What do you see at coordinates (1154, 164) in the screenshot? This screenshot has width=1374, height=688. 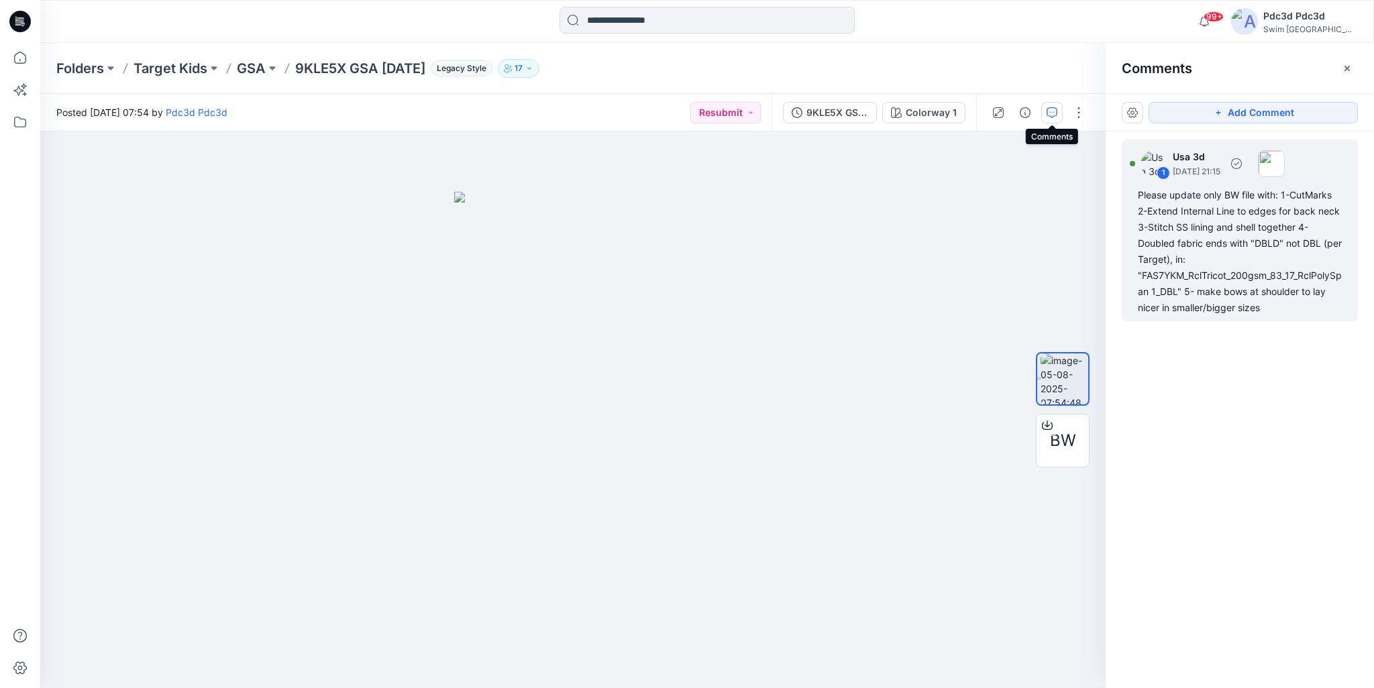 I see `img: Usa 3d` at bounding box center [1154, 164].